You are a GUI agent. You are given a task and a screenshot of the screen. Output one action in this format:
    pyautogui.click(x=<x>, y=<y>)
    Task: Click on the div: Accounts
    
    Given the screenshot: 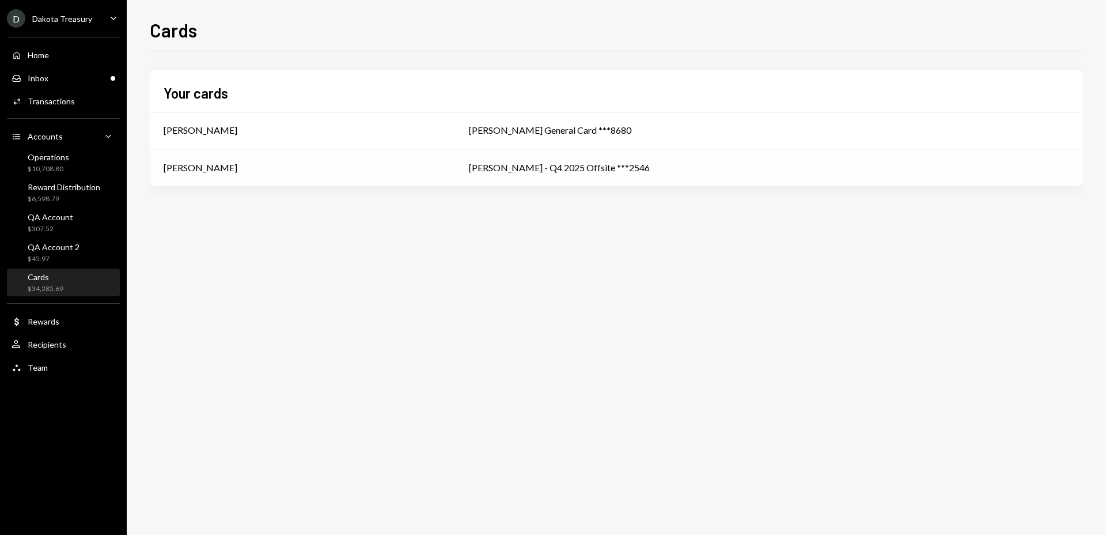 What is the action you would take?
    pyautogui.click(x=45, y=136)
    